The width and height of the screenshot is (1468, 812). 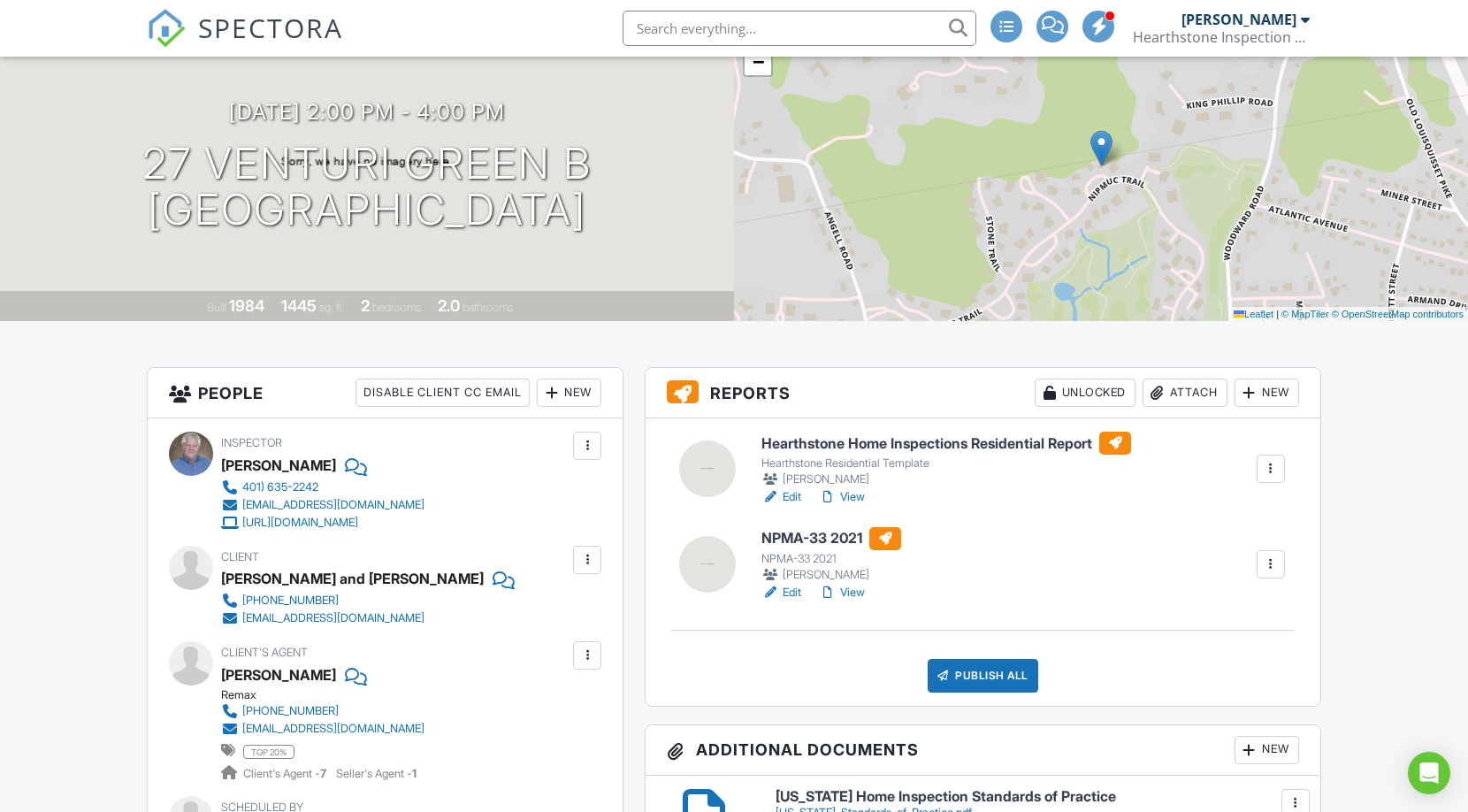 What do you see at coordinates (385, 392) in the screenshot?
I see `h3: People` at bounding box center [385, 392].